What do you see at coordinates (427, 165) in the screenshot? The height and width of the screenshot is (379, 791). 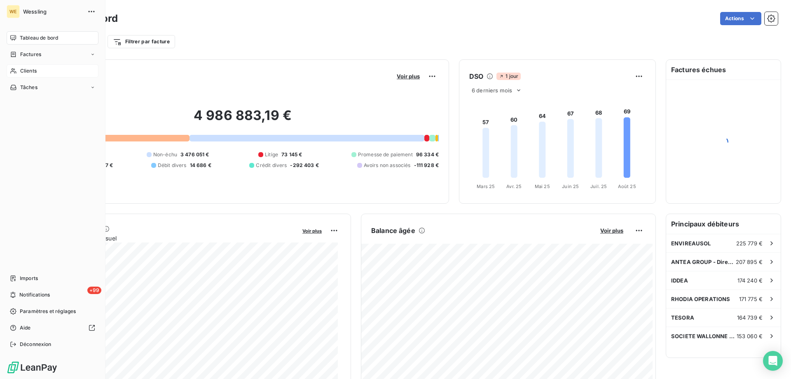 I see `span: -111 928 €` at bounding box center [427, 165].